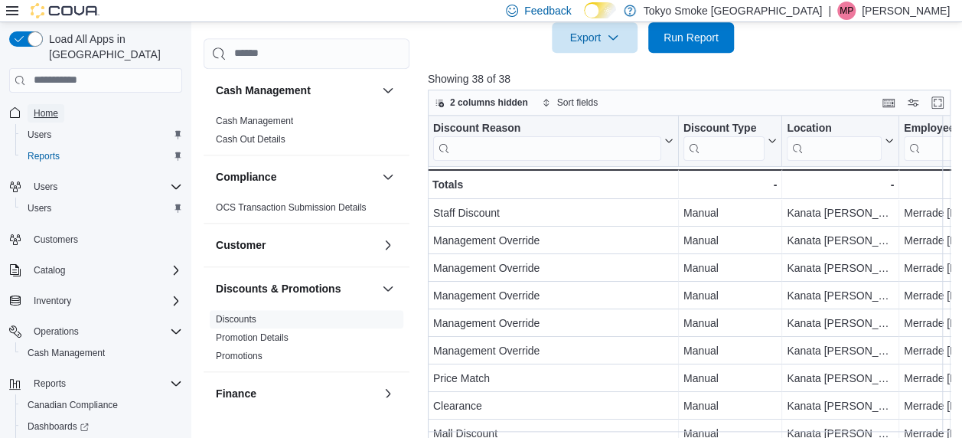  Describe the element at coordinates (96, 270) in the screenshot. I see `button: Catalog` at that location.